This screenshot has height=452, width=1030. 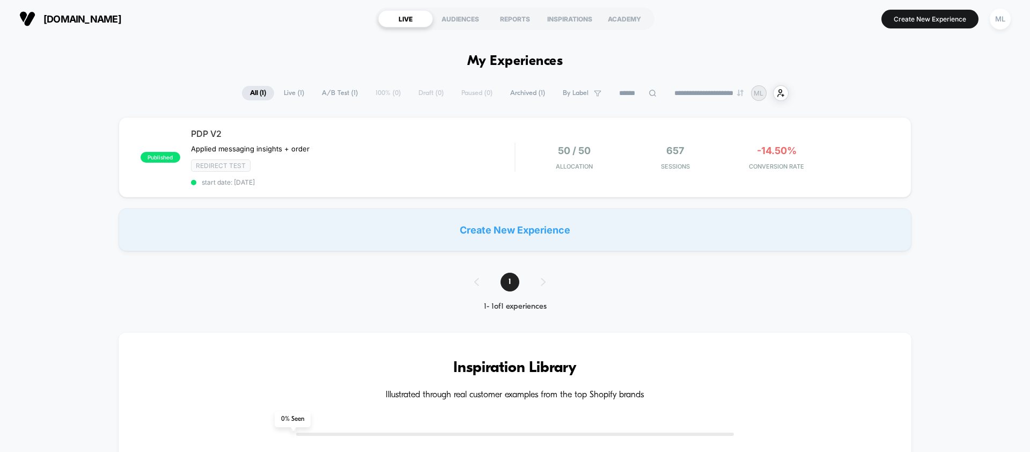 I want to click on div: LIVE, so click(x=406, y=19).